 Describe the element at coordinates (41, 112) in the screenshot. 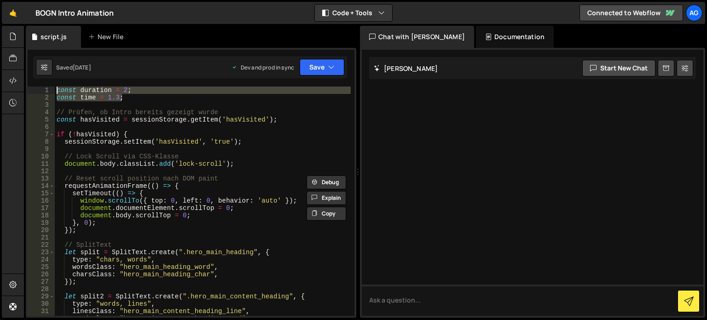

I see `div: 4` at that location.